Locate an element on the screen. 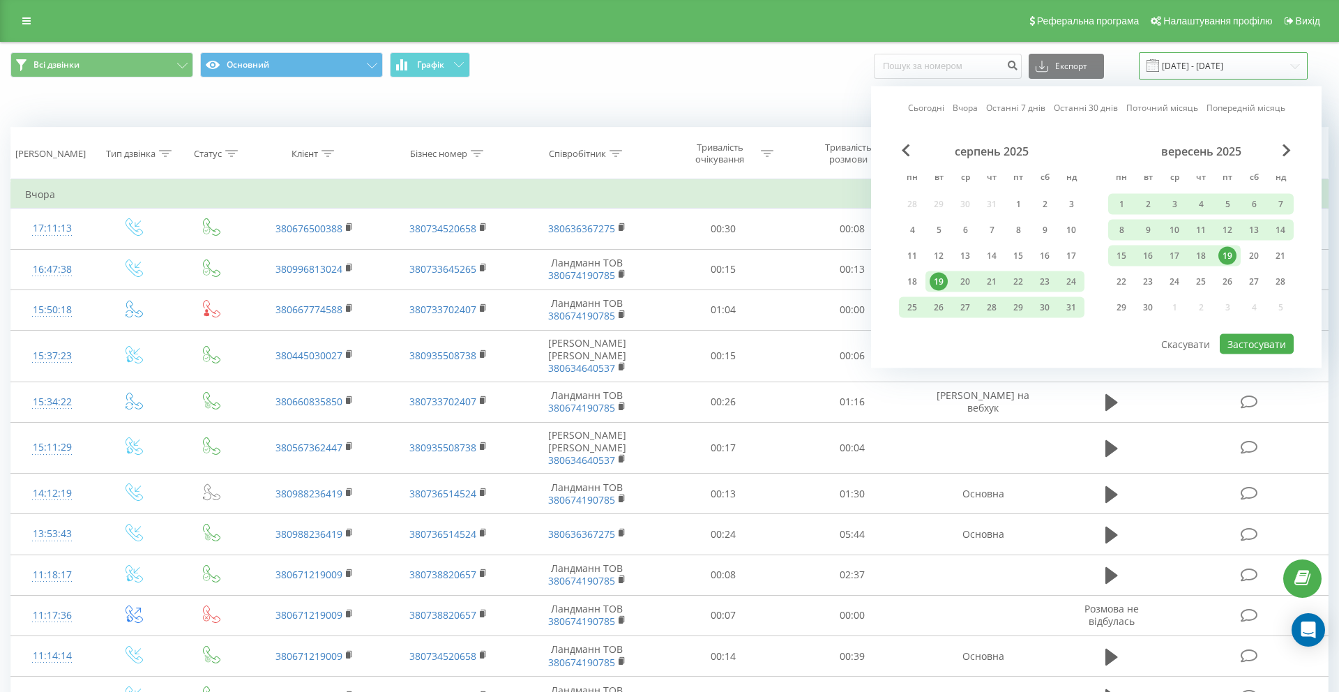 Image resolution: width=1339 pixels, height=692 pixels. div: 26 is located at coordinates (939, 308).